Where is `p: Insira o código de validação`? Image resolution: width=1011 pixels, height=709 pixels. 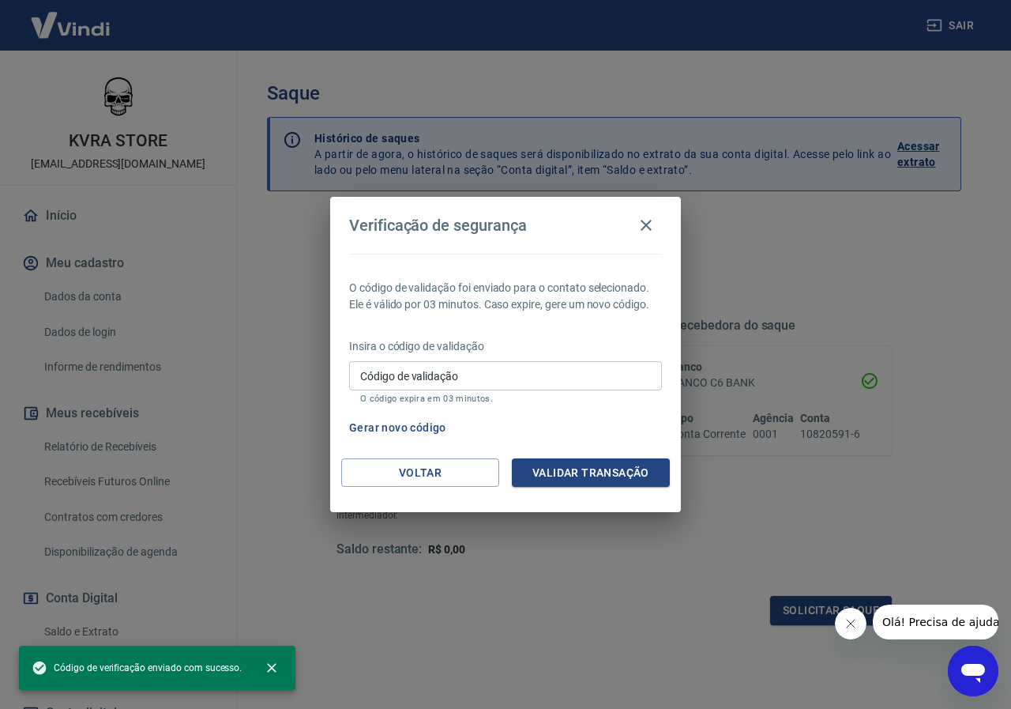 p: Insira o código de validação is located at coordinates (506, 346).